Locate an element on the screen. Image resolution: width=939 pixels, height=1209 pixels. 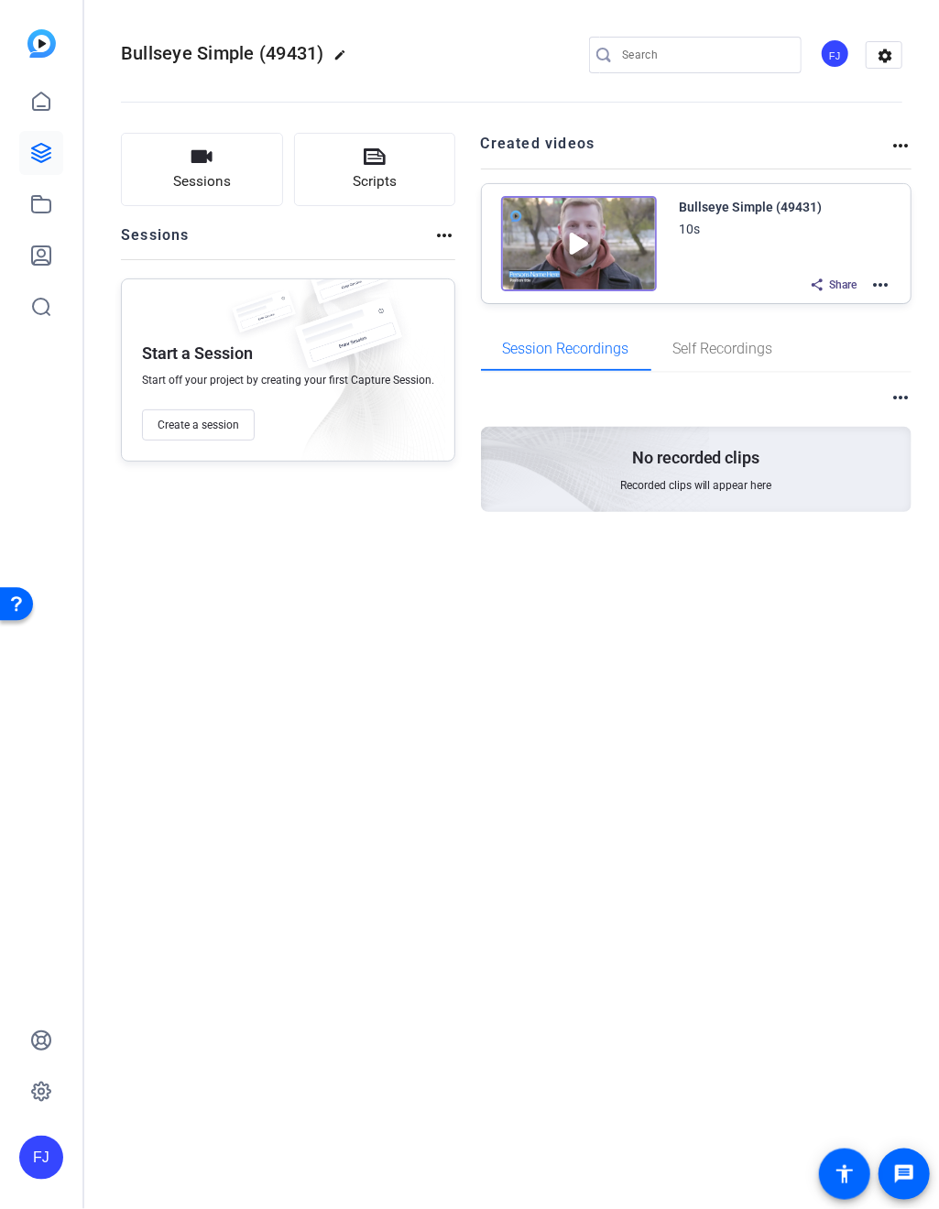
h2: Sessions is located at coordinates (155, 242).